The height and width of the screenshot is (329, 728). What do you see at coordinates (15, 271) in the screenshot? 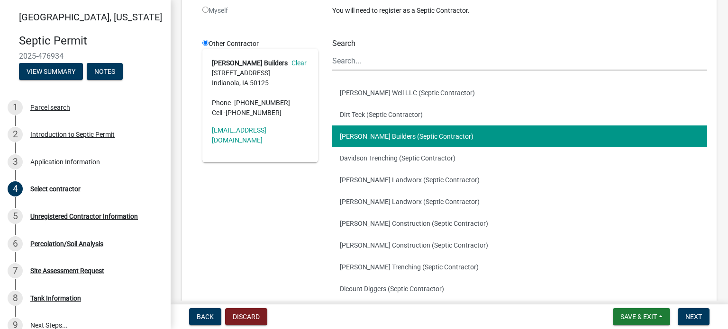
I see `div: 7` at bounding box center [15, 271].